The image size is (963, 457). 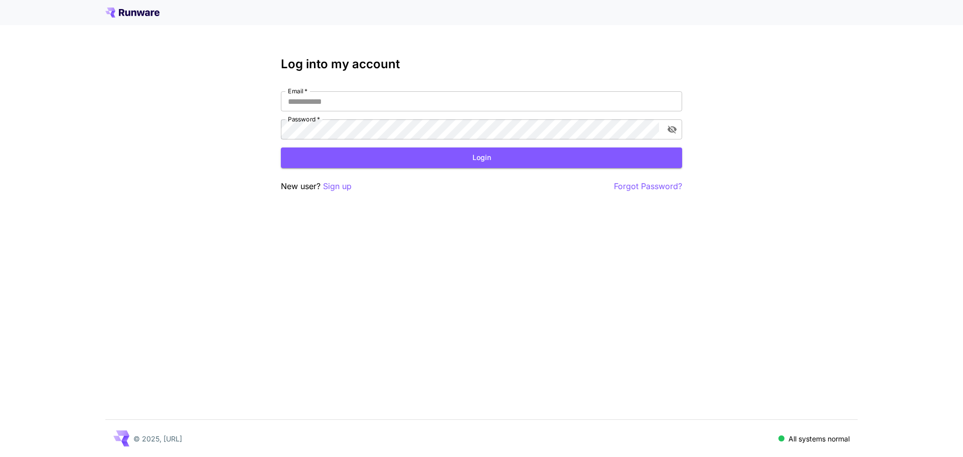 I want to click on p: All systems normal, so click(x=819, y=439).